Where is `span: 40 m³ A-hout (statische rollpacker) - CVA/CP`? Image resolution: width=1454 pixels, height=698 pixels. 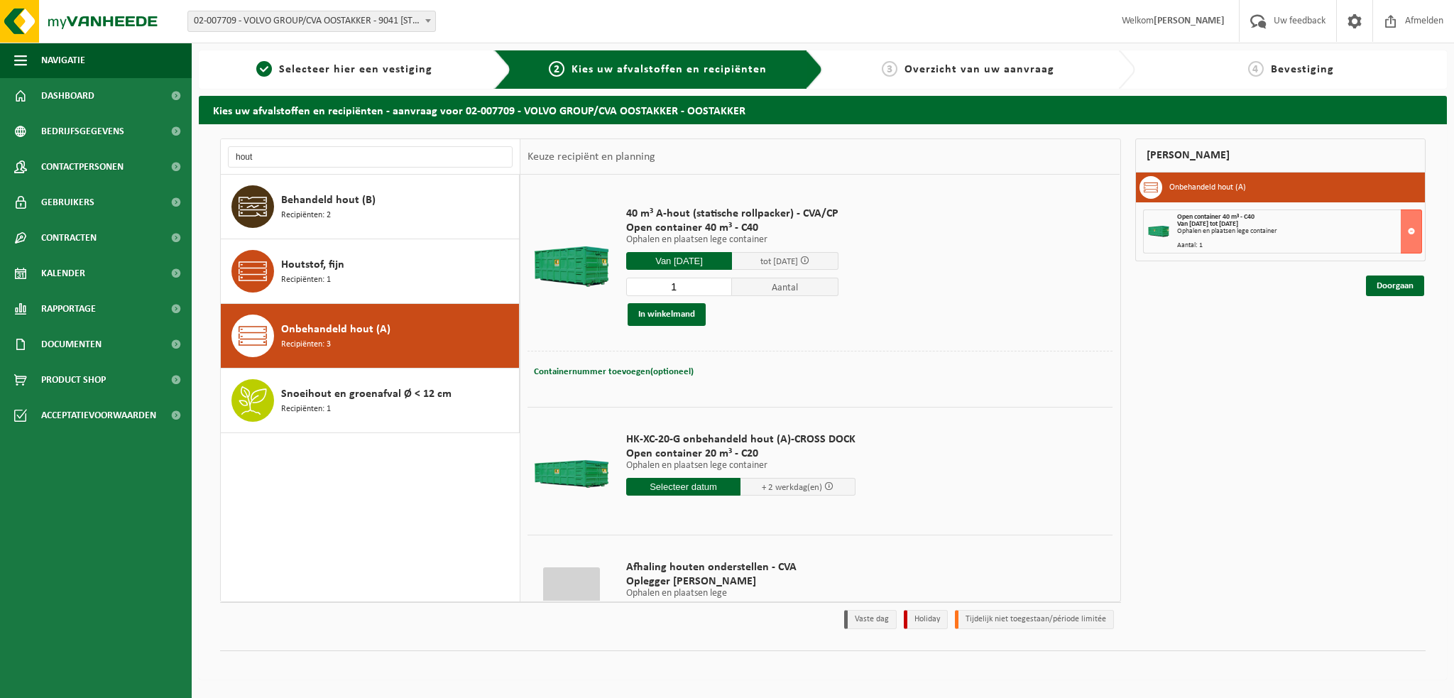 span: 40 m³ A-hout (statische rollpacker) - CVA/CP is located at coordinates (732, 214).